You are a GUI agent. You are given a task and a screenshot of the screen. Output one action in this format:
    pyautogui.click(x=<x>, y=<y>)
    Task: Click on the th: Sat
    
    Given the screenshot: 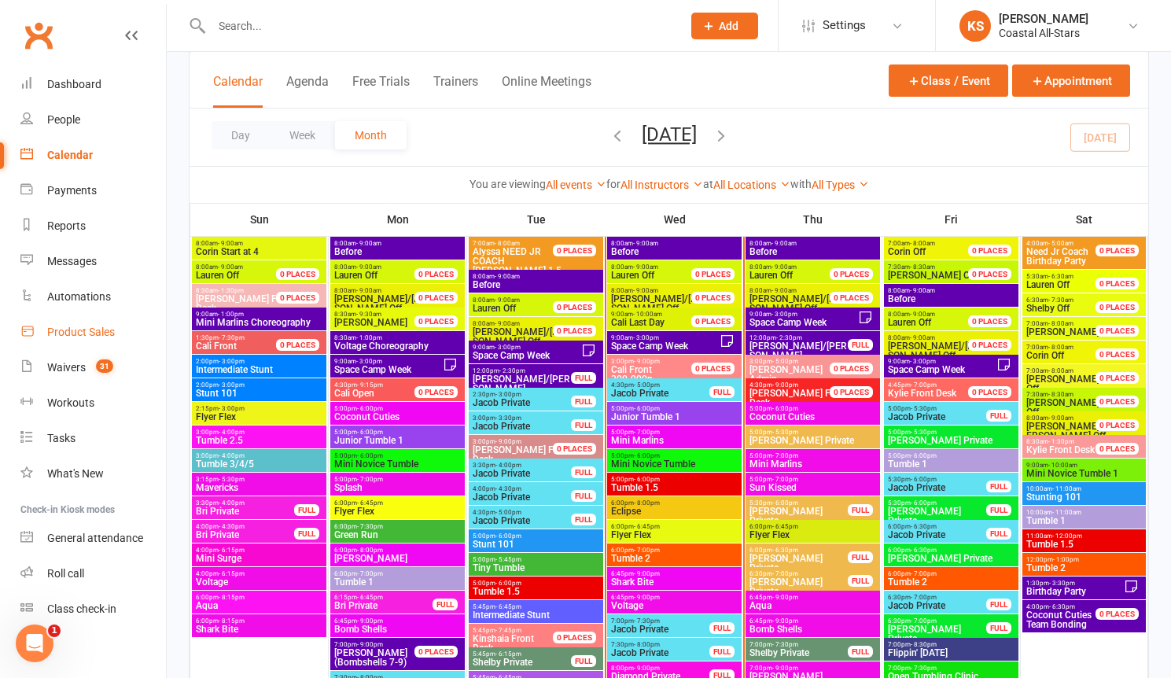 What is the action you would take?
    pyautogui.click(x=1084, y=219)
    